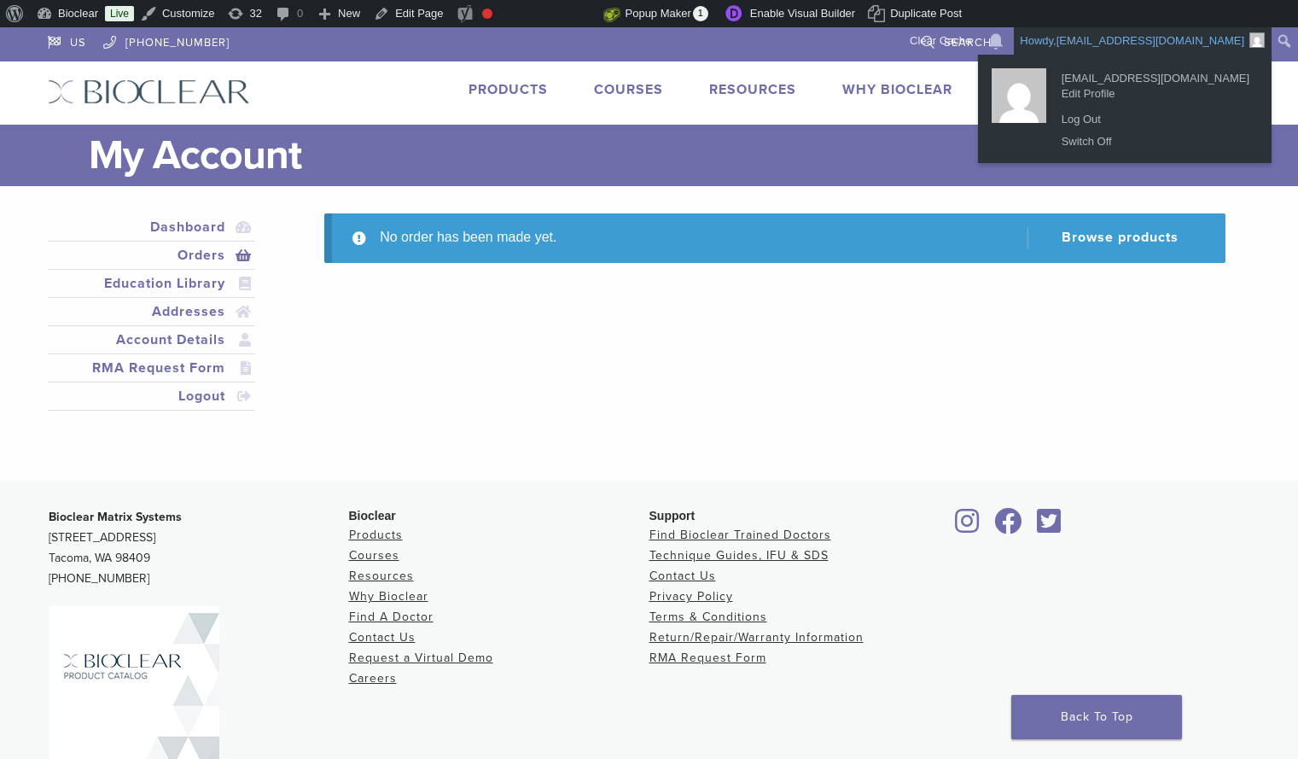  Describe the element at coordinates (152, 312) in the screenshot. I see `a: Addresses` at that location.